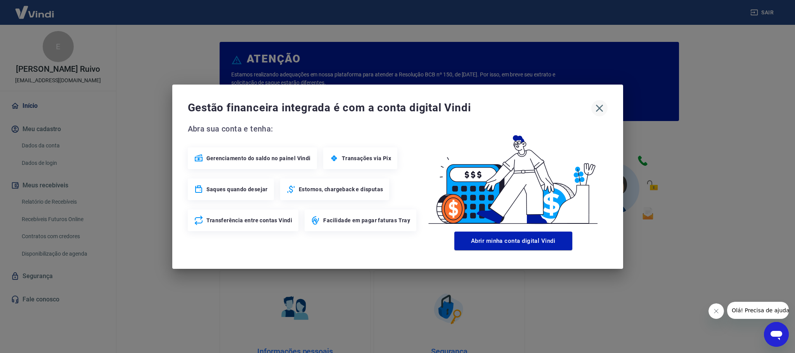 Image resolution: width=795 pixels, height=353 pixels. I want to click on span: Gerenciamento do saldo no painel Vindi, so click(258, 158).